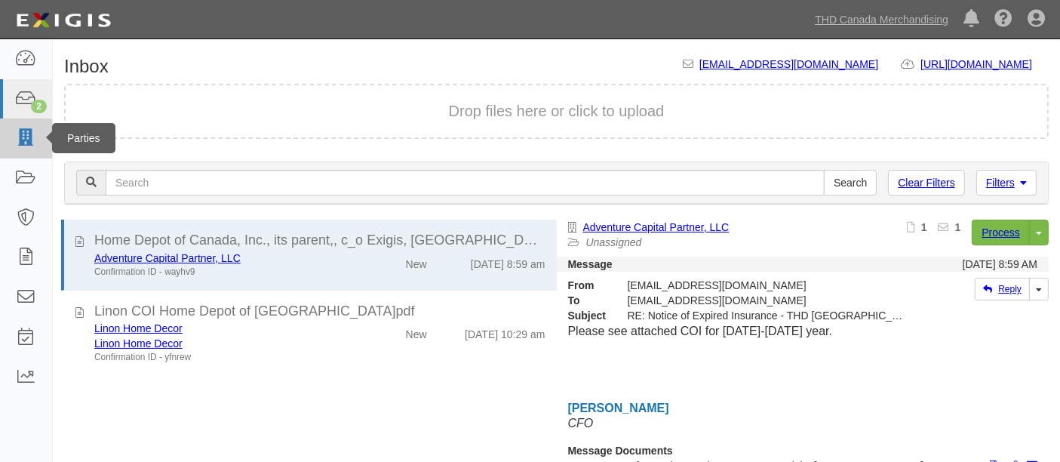 This screenshot has width=1060, height=462. What do you see at coordinates (221, 357) in the screenshot?
I see `div: Confirmation ID - yfnrew` at bounding box center [221, 357].